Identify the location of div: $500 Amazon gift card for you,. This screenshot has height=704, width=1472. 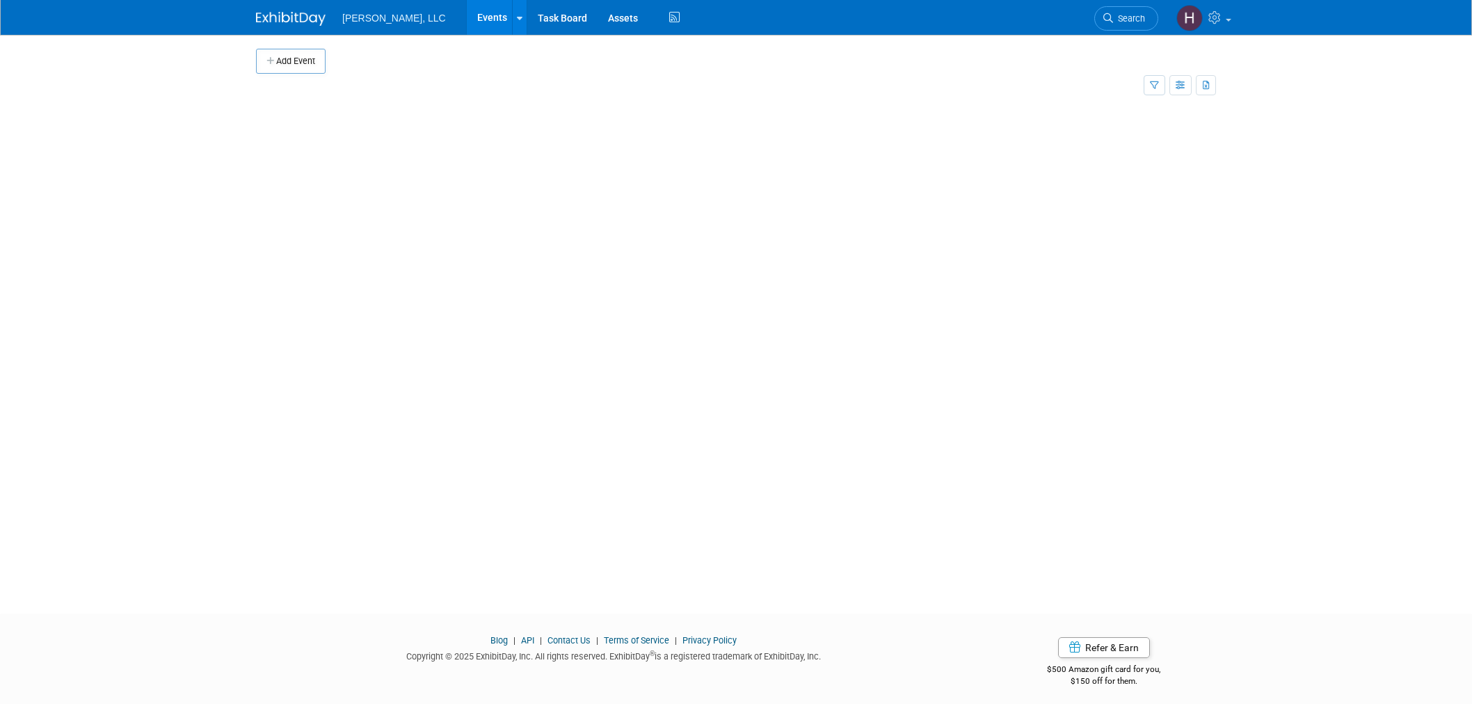
(1104, 671).